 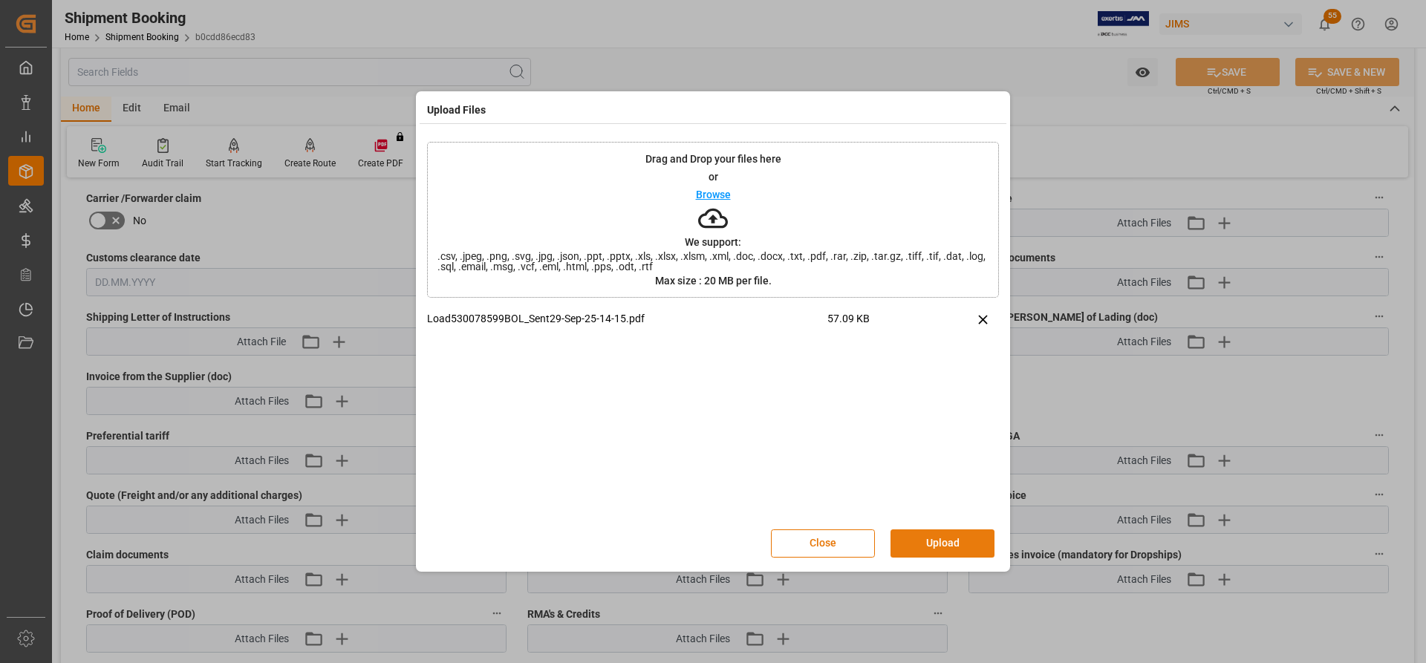 What do you see at coordinates (713, 220) in the screenshot?
I see `div: Drag and Drop your files hereorBrowseWe support:.csv, .jpeg, .png, .svg, .jpg, .json, .ppt, .pptx...` at bounding box center [713, 220].